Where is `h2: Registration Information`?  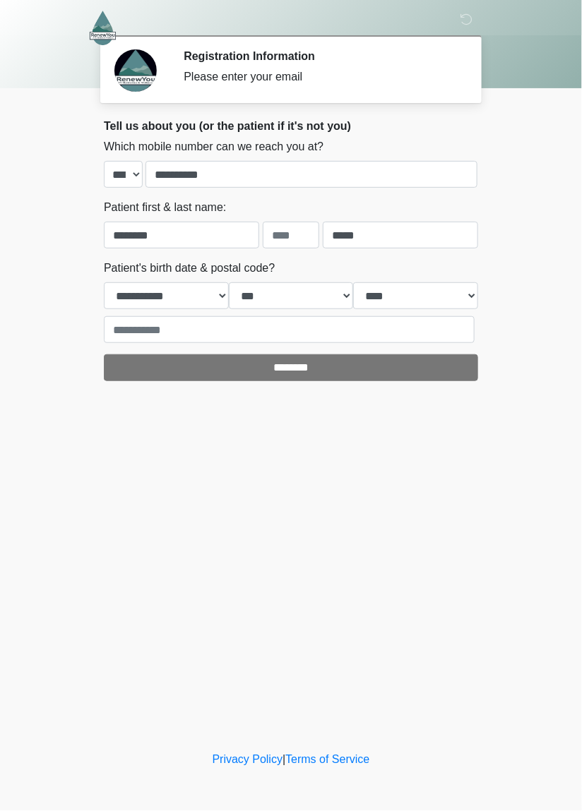
h2: Registration Information is located at coordinates (320, 56).